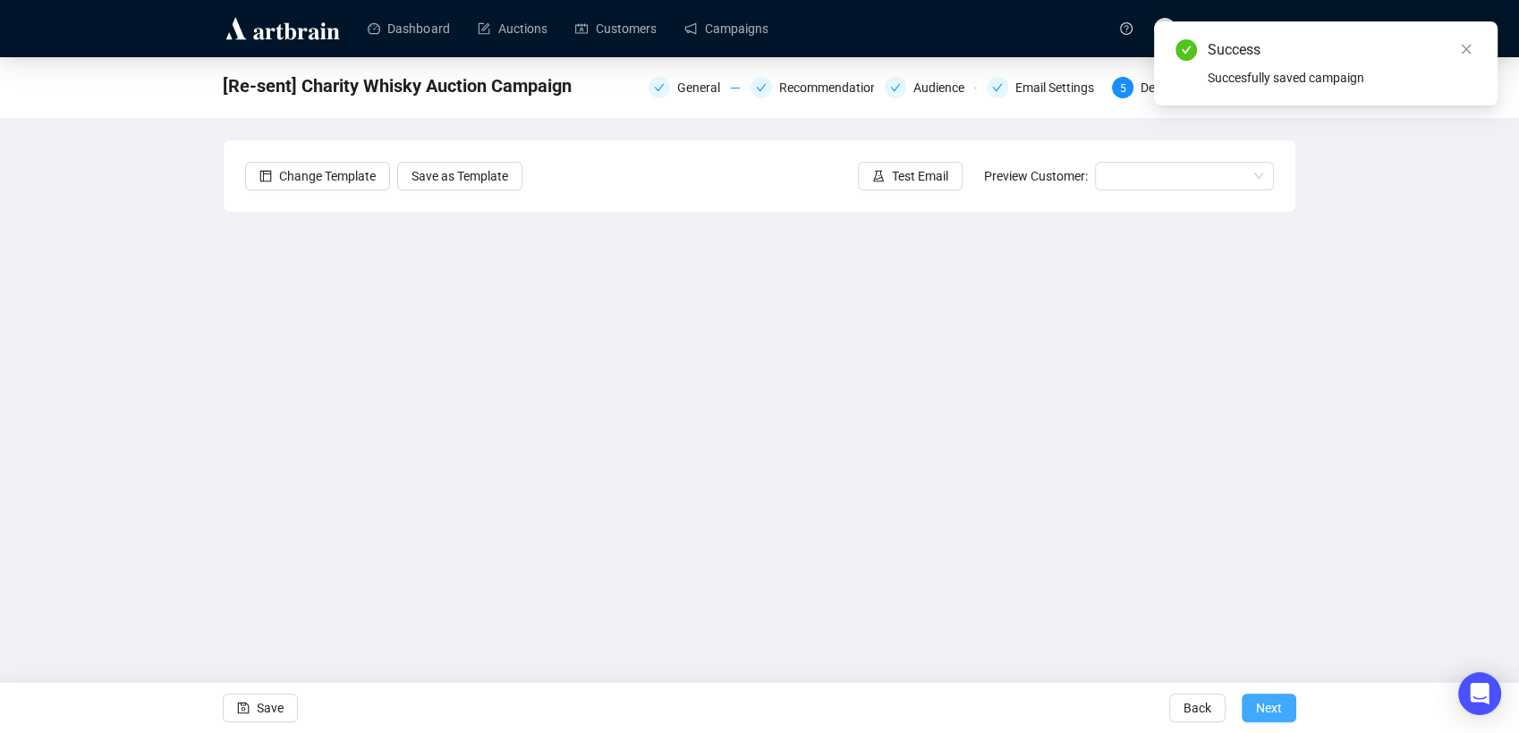 The image size is (1519, 733). I want to click on div: Success, so click(1341, 50).